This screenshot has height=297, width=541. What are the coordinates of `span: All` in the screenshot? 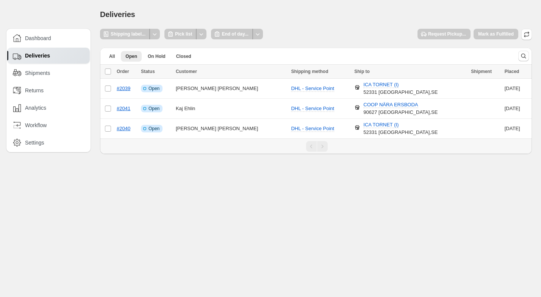 It's located at (112, 56).